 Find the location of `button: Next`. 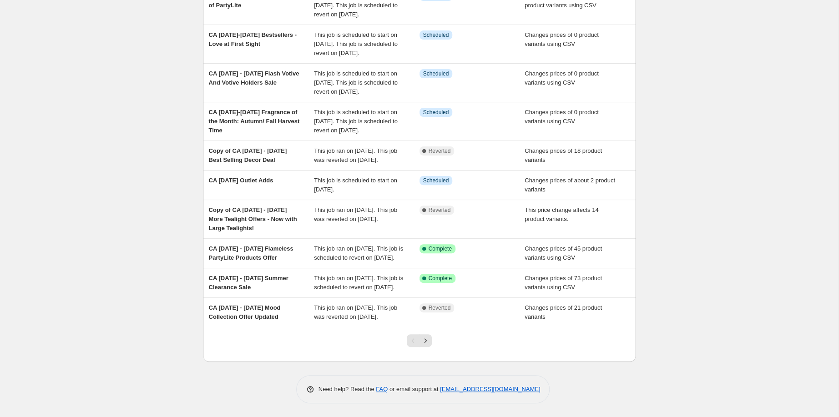

button: Next is located at coordinates (425, 341).